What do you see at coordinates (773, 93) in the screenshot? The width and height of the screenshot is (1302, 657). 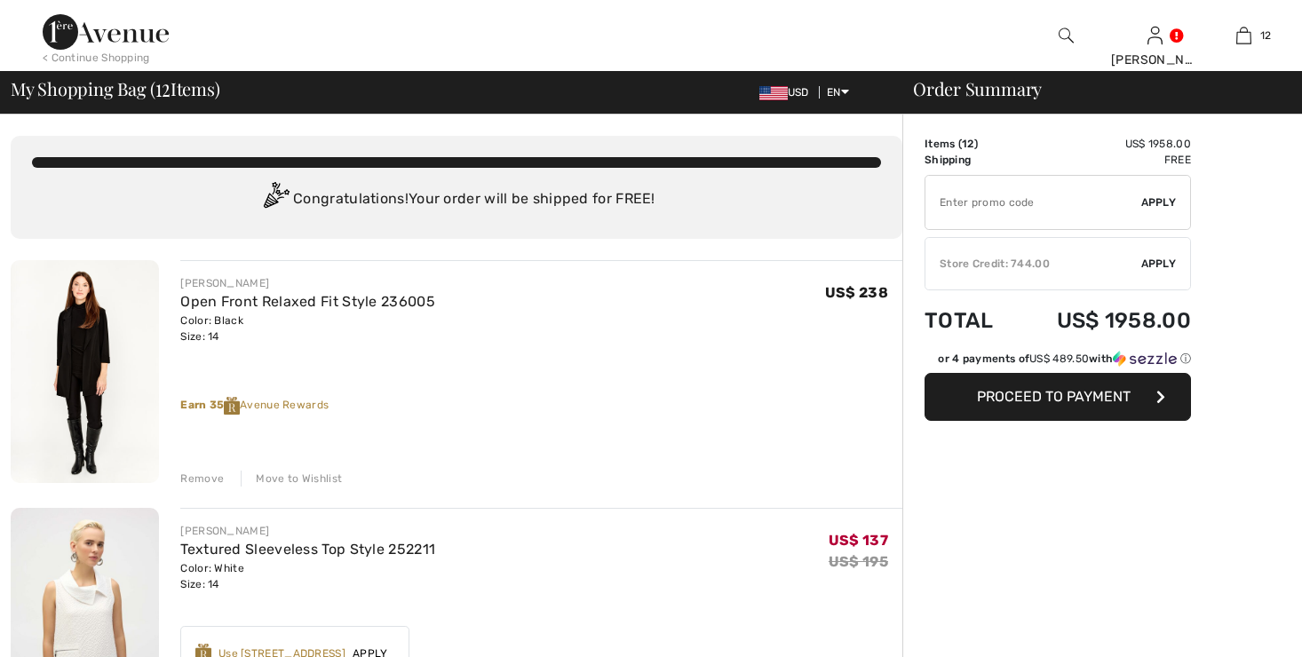 I see `img: US Dollar` at bounding box center [773, 93].